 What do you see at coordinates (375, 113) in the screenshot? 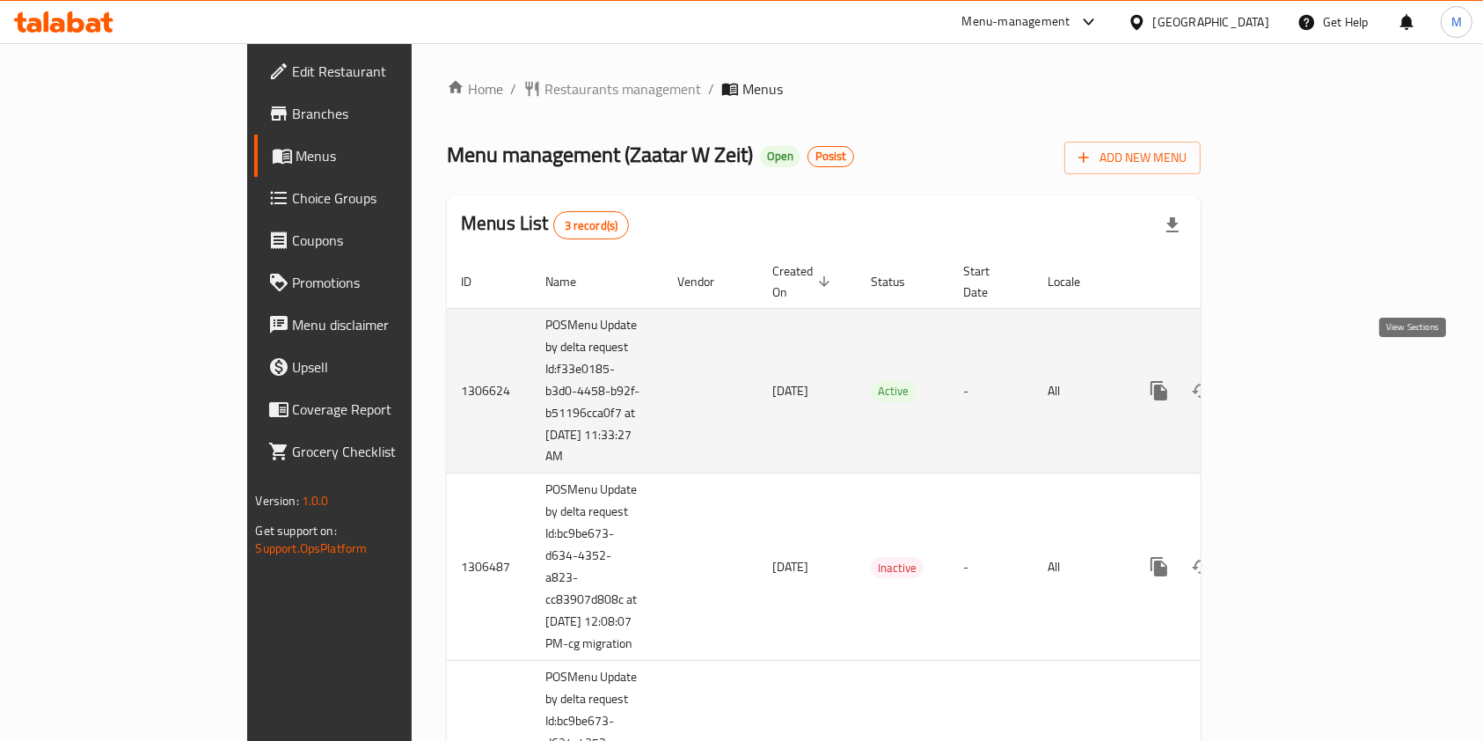
I see `a: Branches` at bounding box center [375, 113].